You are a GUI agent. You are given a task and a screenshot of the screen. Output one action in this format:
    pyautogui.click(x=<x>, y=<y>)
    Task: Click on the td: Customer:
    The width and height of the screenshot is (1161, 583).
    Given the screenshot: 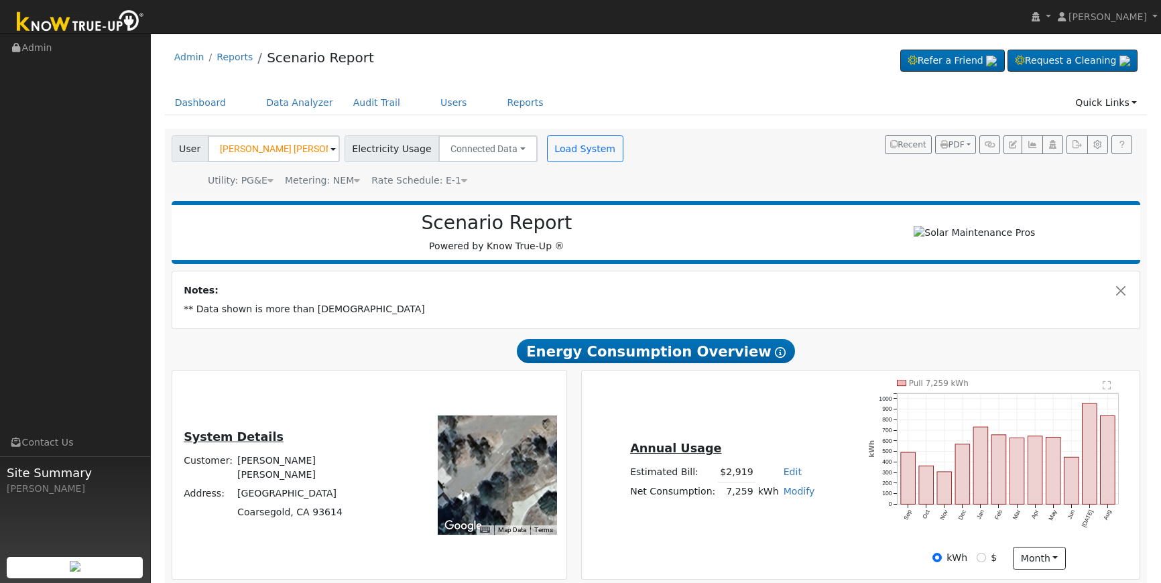 What is the action you would take?
    pyautogui.click(x=208, y=468)
    